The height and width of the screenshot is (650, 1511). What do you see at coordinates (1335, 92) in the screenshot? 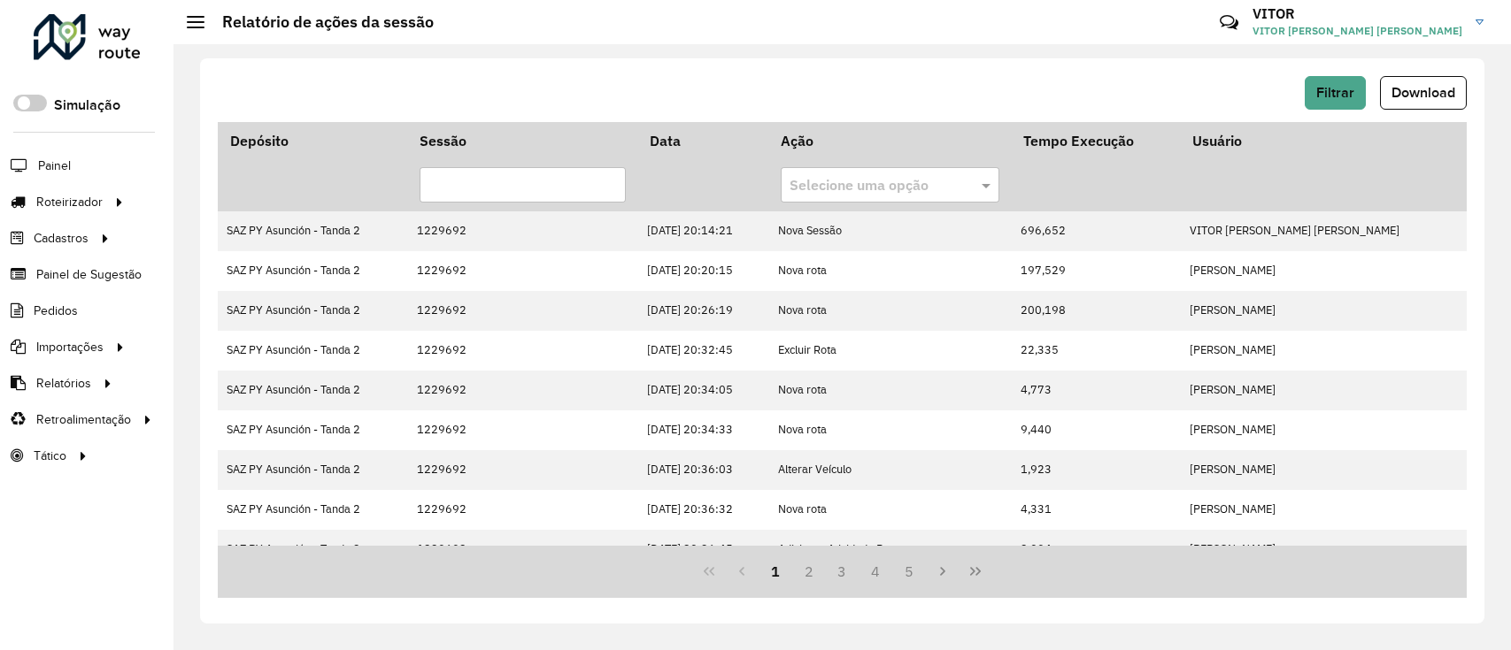
I see `span: Filtrar` at bounding box center [1335, 92].